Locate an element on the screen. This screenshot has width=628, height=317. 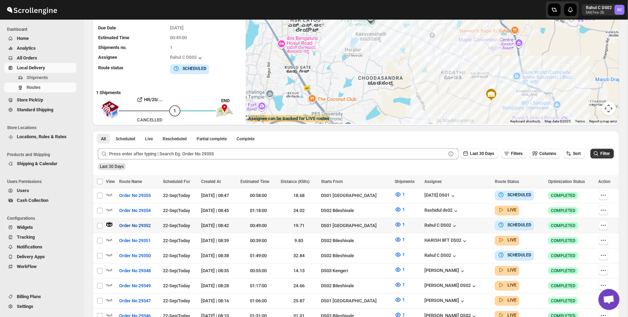
button: Sort is located at coordinates (574, 154).